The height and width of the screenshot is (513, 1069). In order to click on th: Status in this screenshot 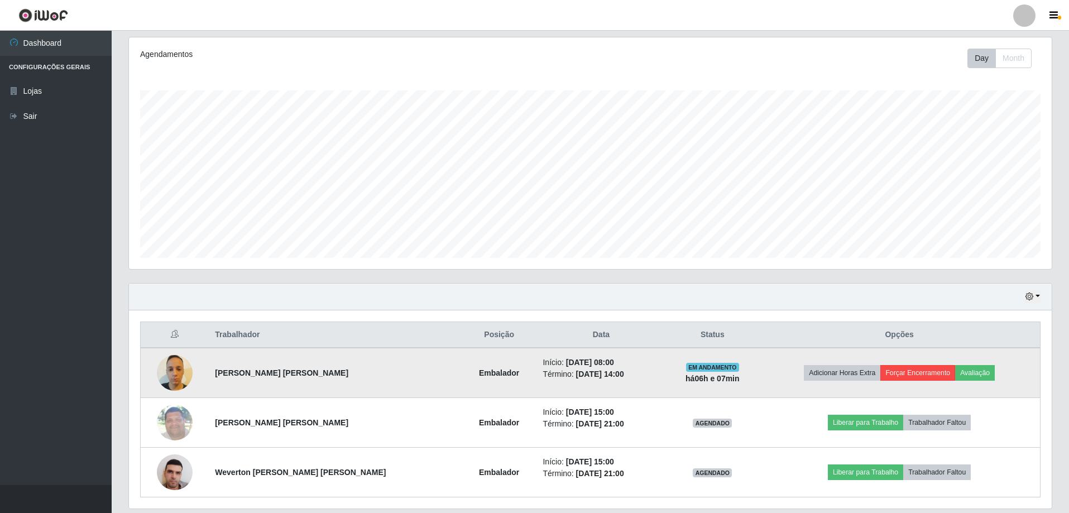, I will do `click(712, 335)`.